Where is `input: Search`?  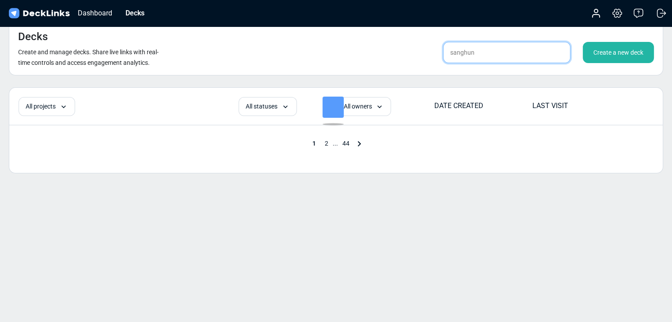 input: Search is located at coordinates (506, 53).